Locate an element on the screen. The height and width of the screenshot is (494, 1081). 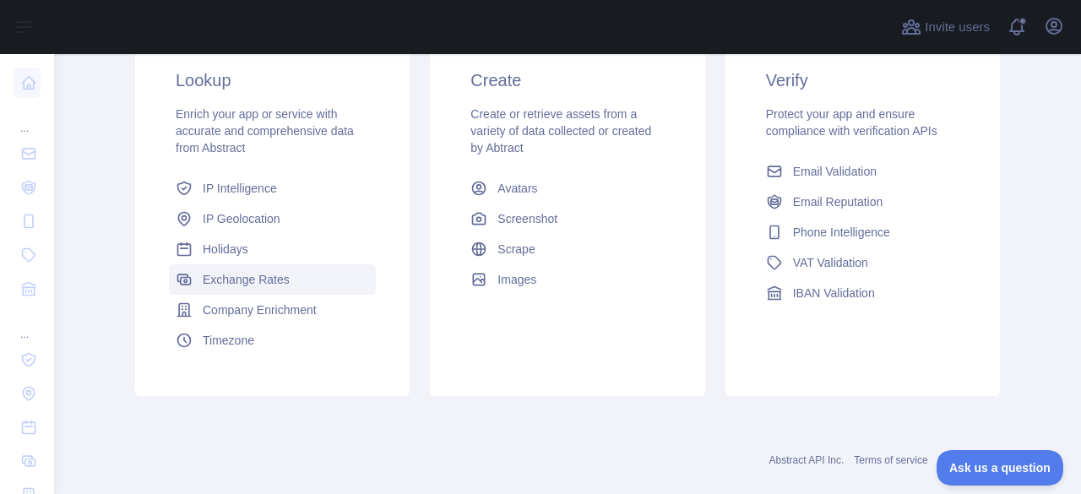
span: Phone Intelligence is located at coordinates (841, 232).